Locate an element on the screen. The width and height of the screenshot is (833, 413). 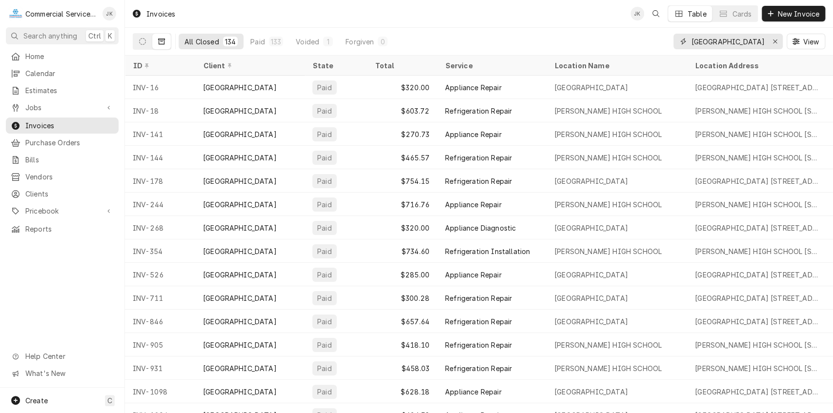
div: Location Address is located at coordinates (756, 65).